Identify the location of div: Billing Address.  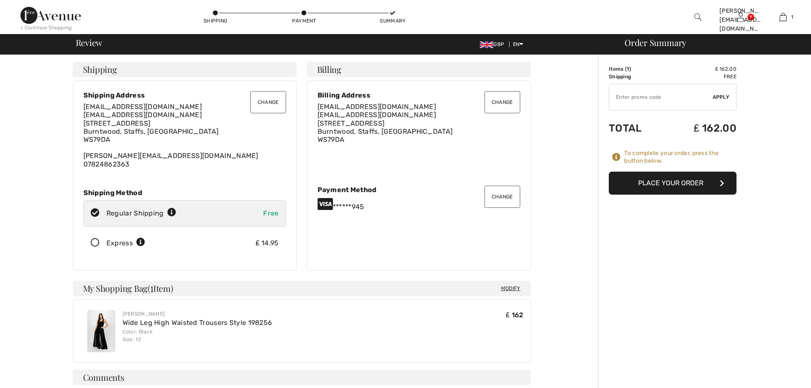
(419, 95).